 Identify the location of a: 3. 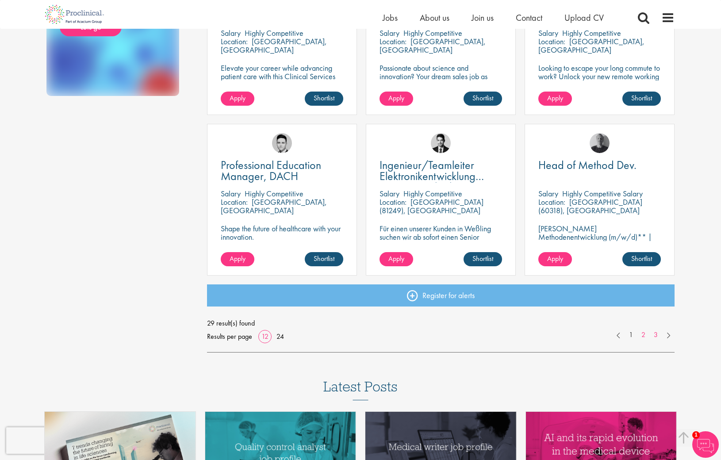
(656, 335).